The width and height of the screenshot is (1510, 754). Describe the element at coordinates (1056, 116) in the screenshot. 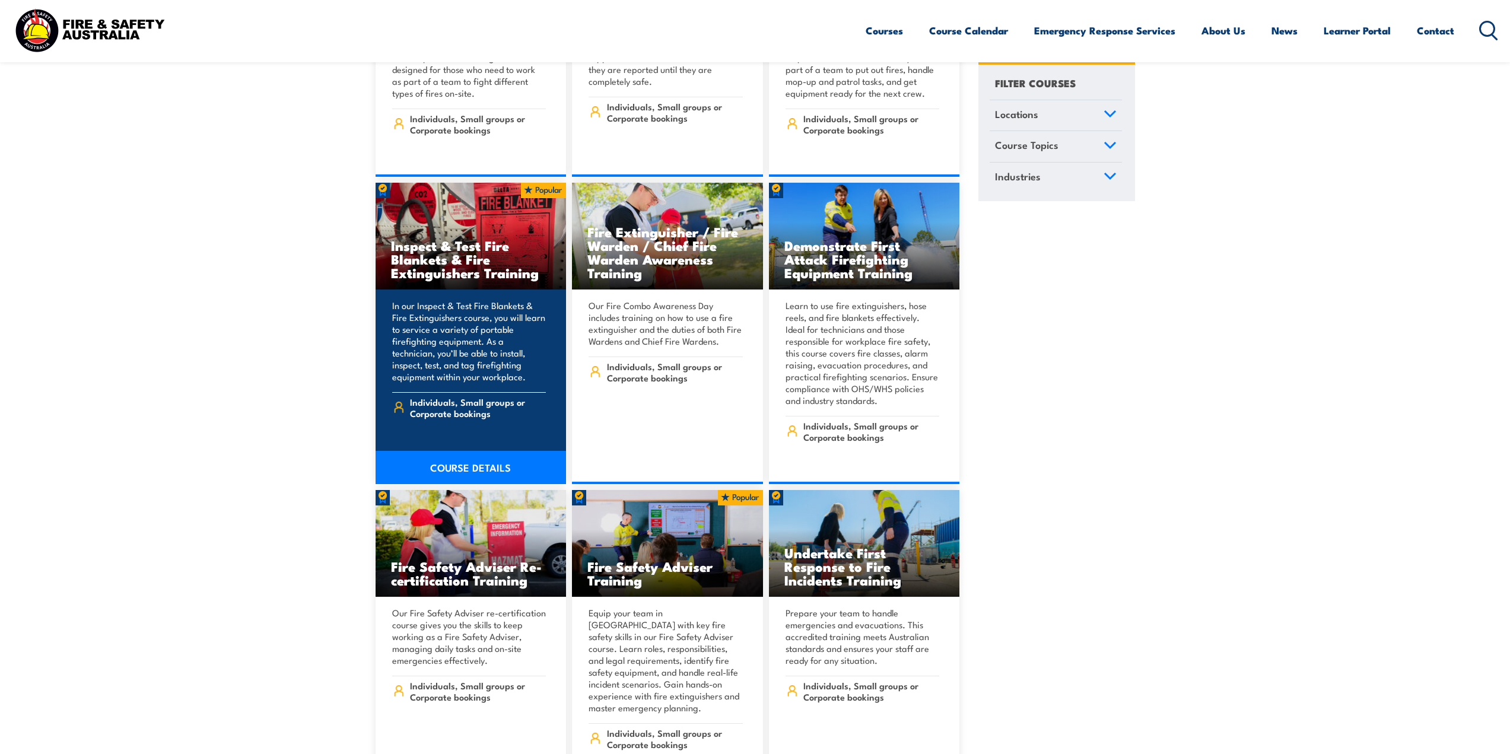

I see `a: Locations` at that location.